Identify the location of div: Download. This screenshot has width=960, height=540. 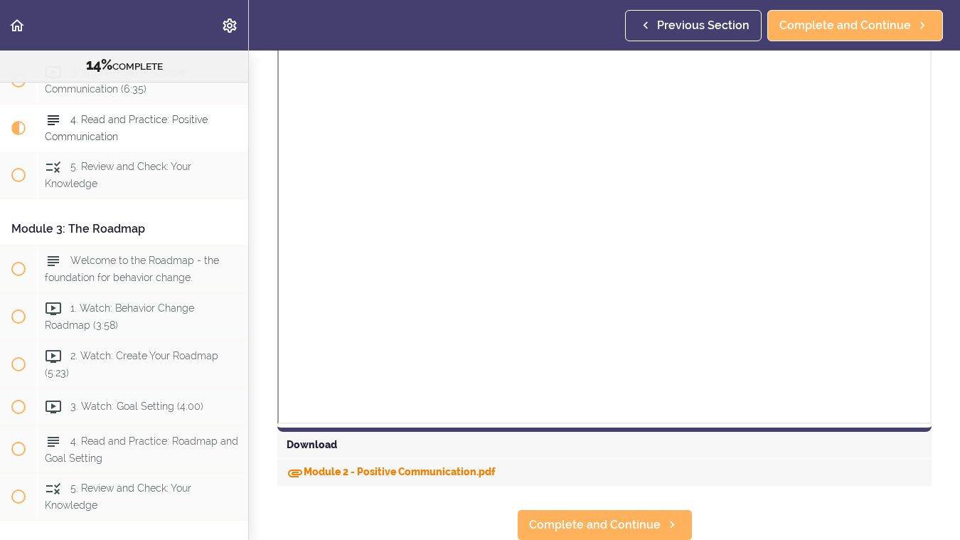
(604, 445).